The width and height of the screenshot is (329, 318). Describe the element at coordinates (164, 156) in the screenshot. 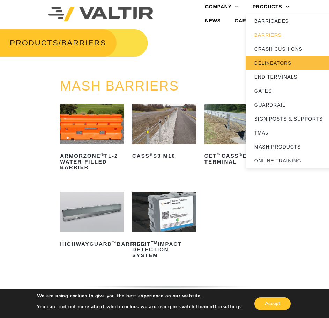

I see `h2: CASS S3 M10` at that location.